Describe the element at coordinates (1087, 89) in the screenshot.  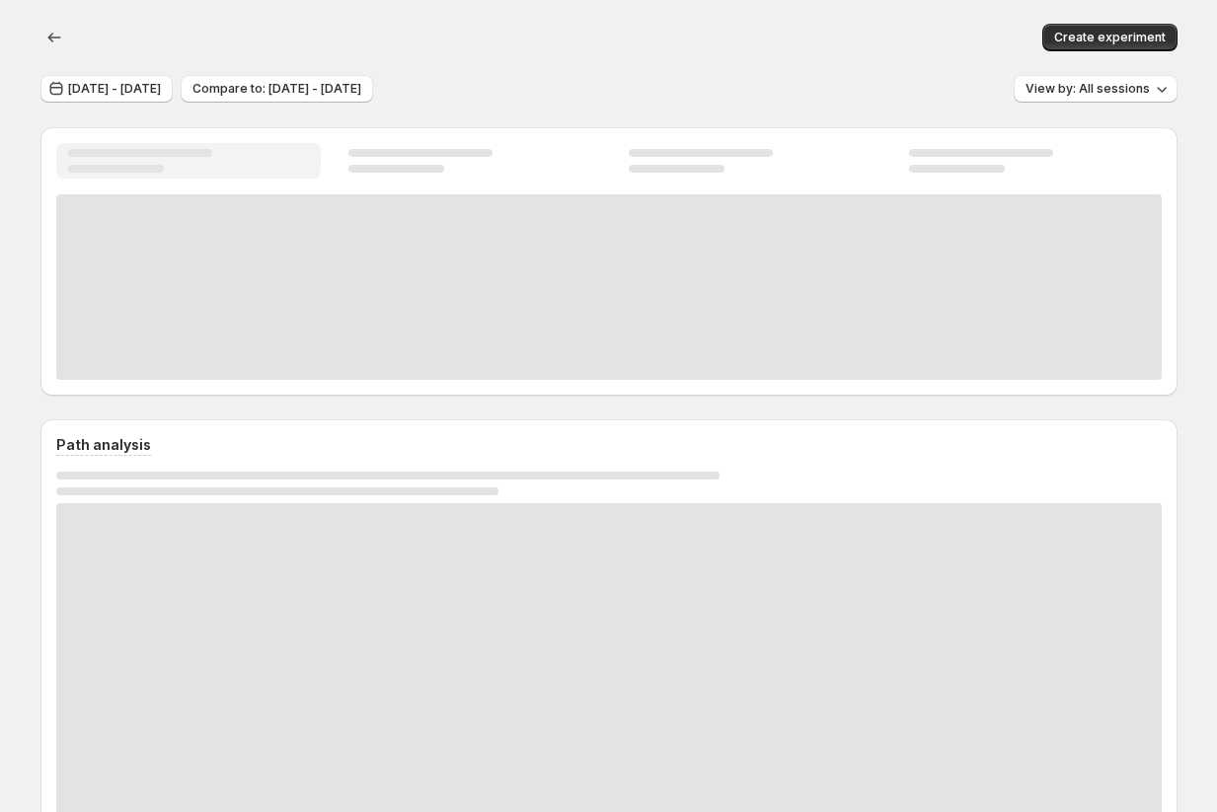
I see `span: View by: All sessions` at that location.